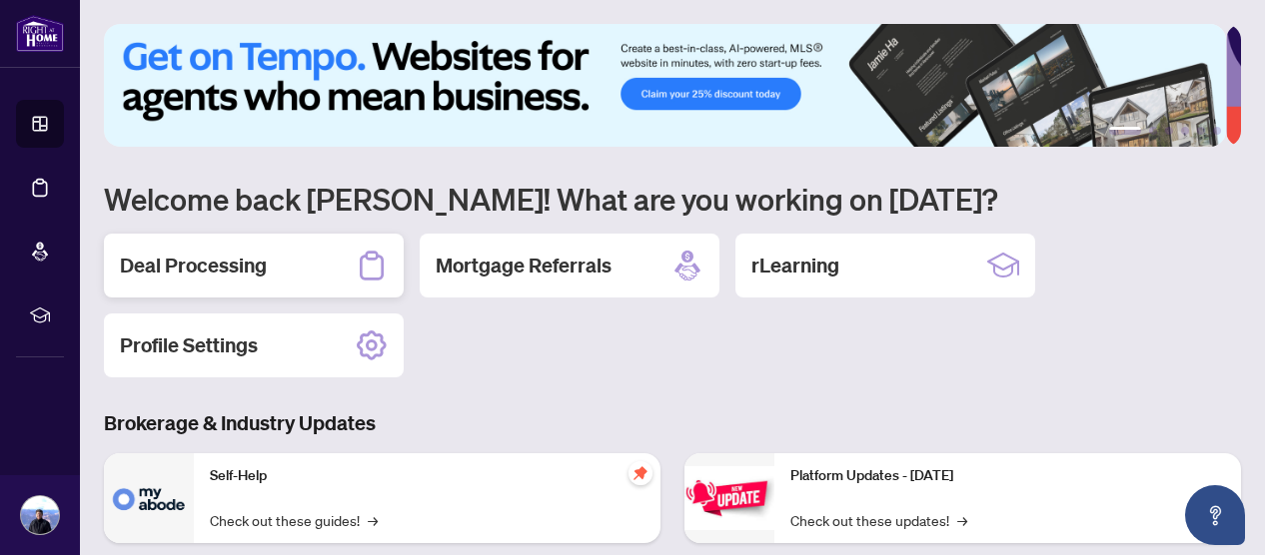 The image size is (1265, 555). I want to click on button: 5, so click(1201, 131).